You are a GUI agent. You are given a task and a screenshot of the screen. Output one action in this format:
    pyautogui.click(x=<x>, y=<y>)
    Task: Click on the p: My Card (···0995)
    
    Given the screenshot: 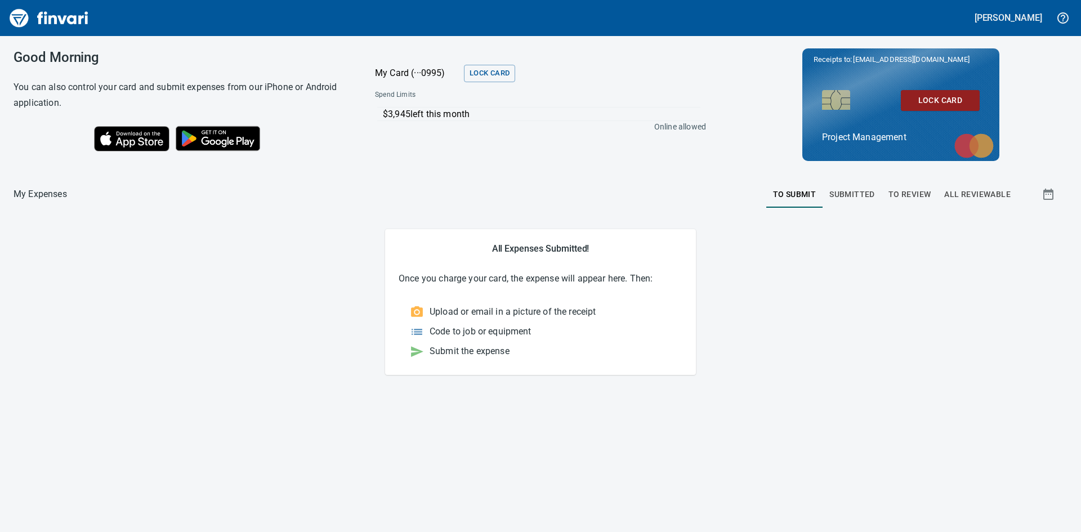 What is the action you would take?
    pyautogui.click(x=417, y=73)
    